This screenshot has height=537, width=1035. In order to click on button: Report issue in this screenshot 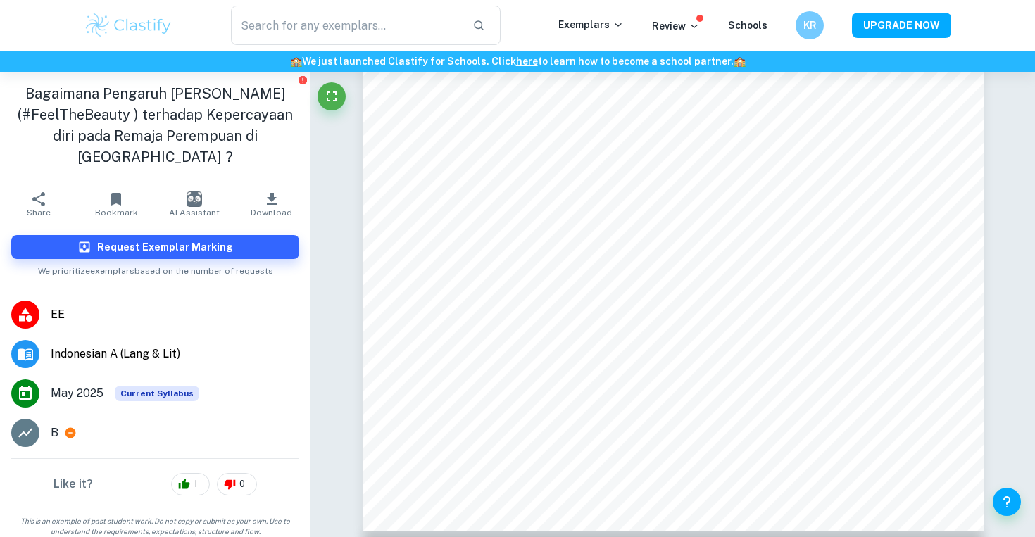, I will do `click(302, 80)`.